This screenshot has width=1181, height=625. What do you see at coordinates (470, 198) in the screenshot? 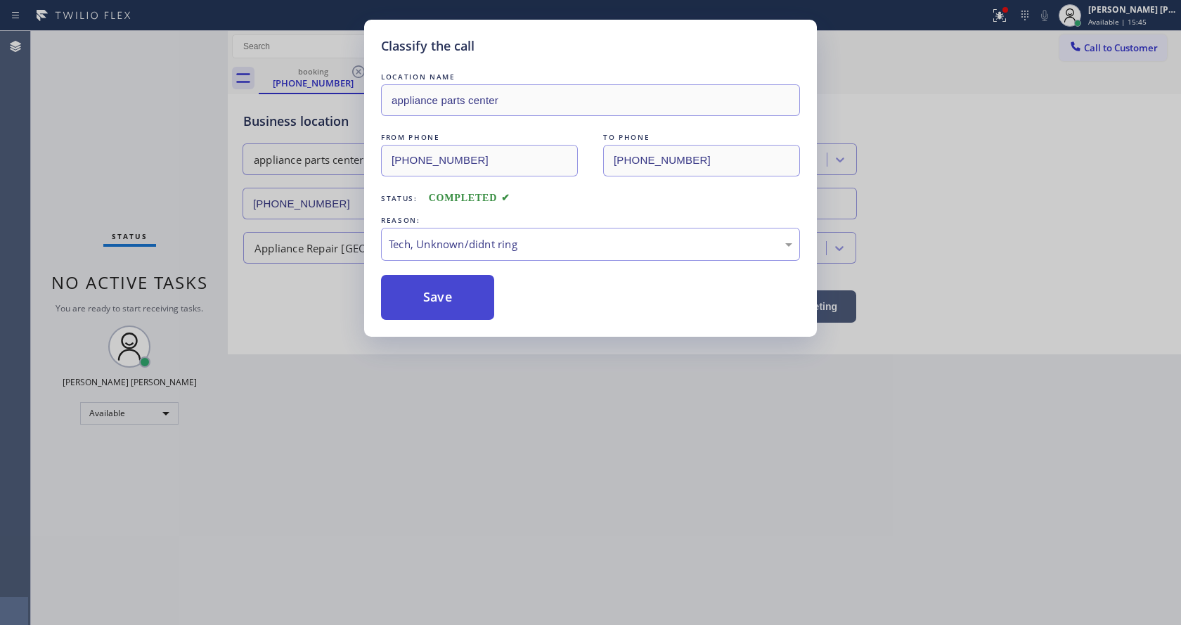
I see `span: COMPLETED` at bounding box center [470, 198].